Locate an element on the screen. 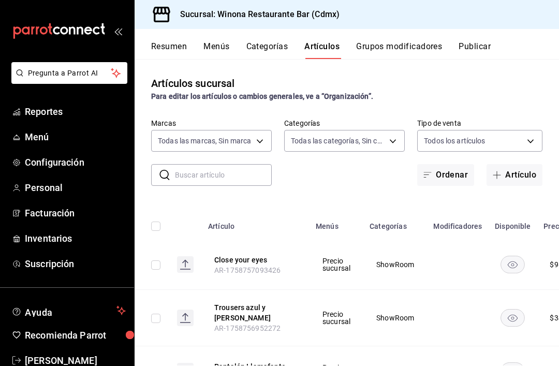  span: Todos los artículos is located at coordinates (454, 141).